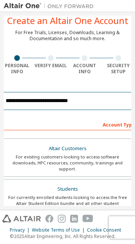 This screenshot has height=244, width=135. Describe the element at coordinates (84, 69) in the screenshot. I see `div: Account Info` at that location.